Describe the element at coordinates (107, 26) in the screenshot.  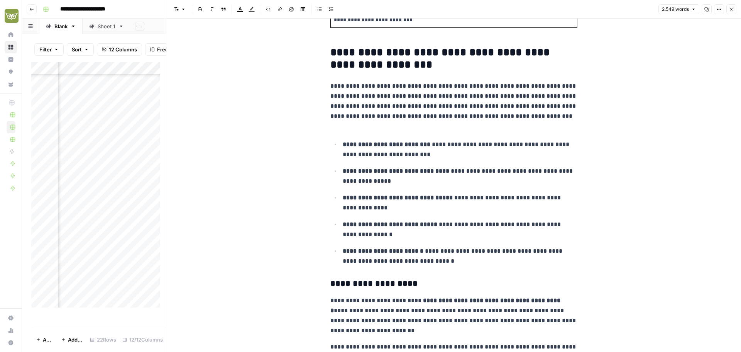
I see `a: Sheet 1` at that location.